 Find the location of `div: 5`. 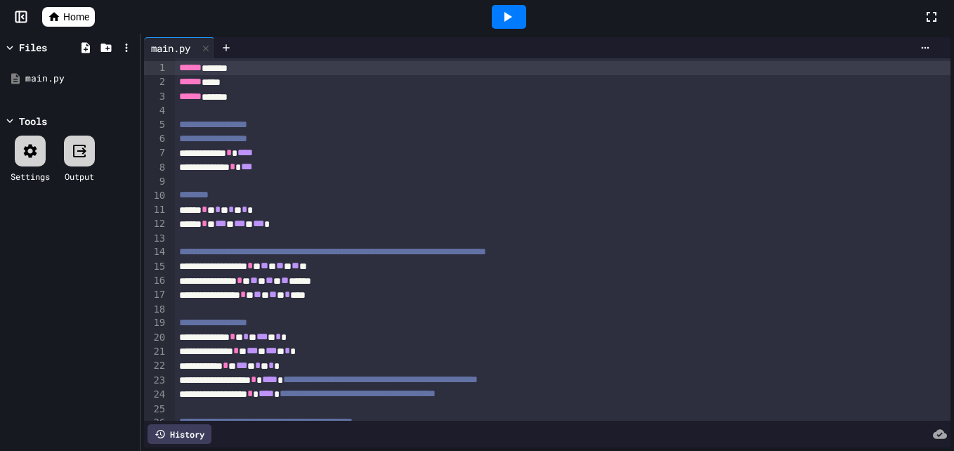

div: 5 is located at coordinates (155, 125).